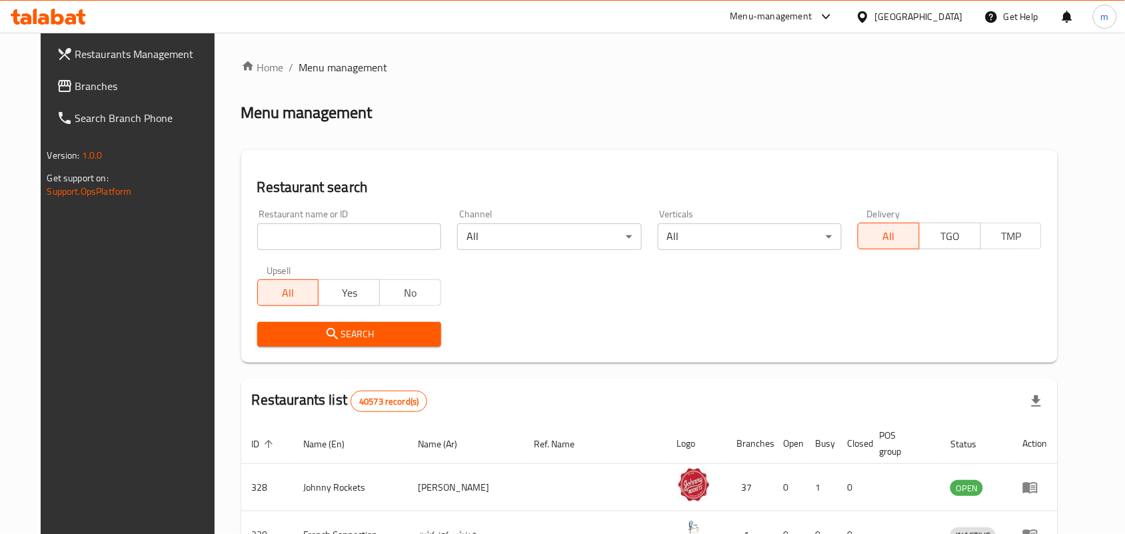  What do you see at coordinates (972, 444) in the screenshot?
I see `span: Status` at bounding box center [972, 444].